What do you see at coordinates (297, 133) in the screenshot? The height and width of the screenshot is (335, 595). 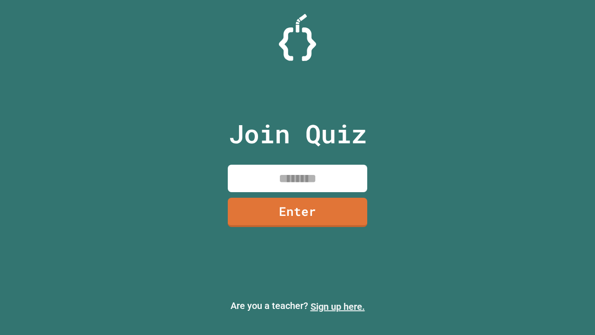 I see `p: Join Quiz` at bounding box center [297, 133].